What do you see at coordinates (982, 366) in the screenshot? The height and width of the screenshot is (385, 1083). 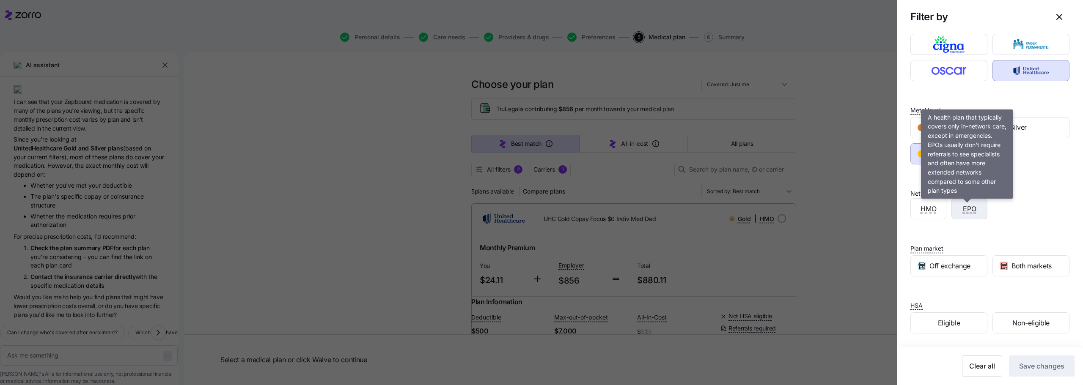 I see `span: Clear all` at bounding box center [982, 366].